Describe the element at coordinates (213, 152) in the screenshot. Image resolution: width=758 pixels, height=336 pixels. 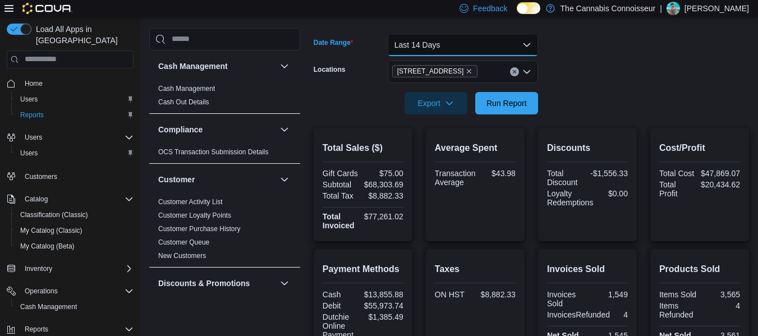
I see `a: OCS Transaction Submission Details` at that location.